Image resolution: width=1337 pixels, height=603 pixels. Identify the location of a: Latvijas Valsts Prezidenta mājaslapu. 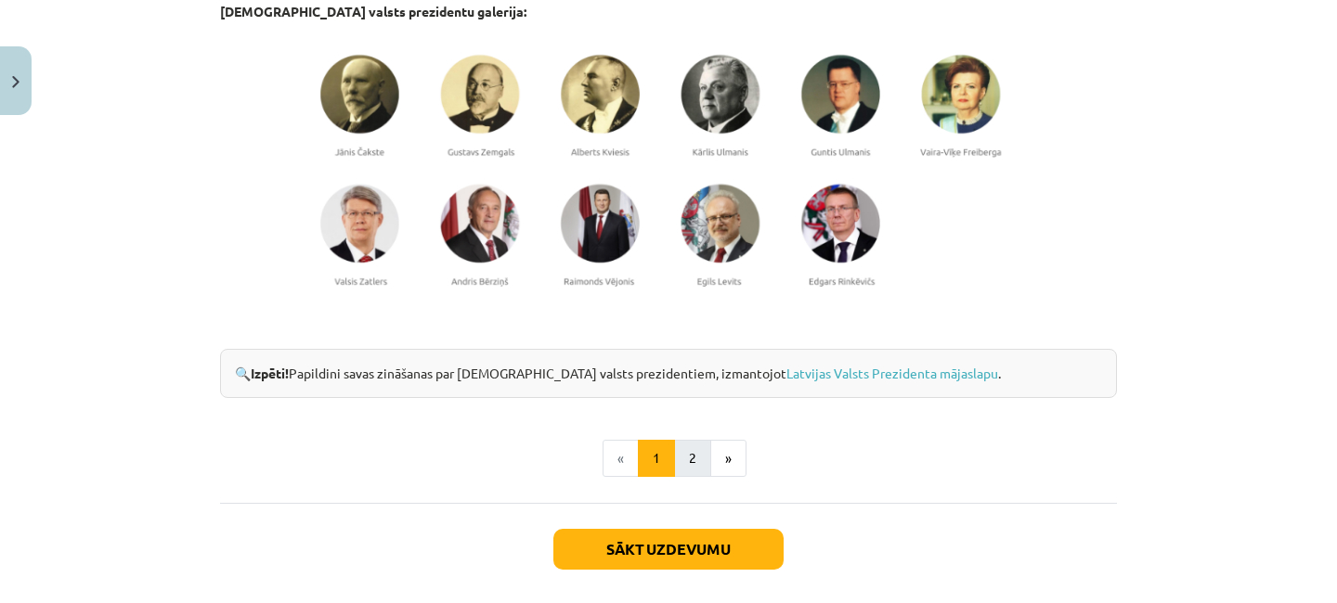
(892, 373).